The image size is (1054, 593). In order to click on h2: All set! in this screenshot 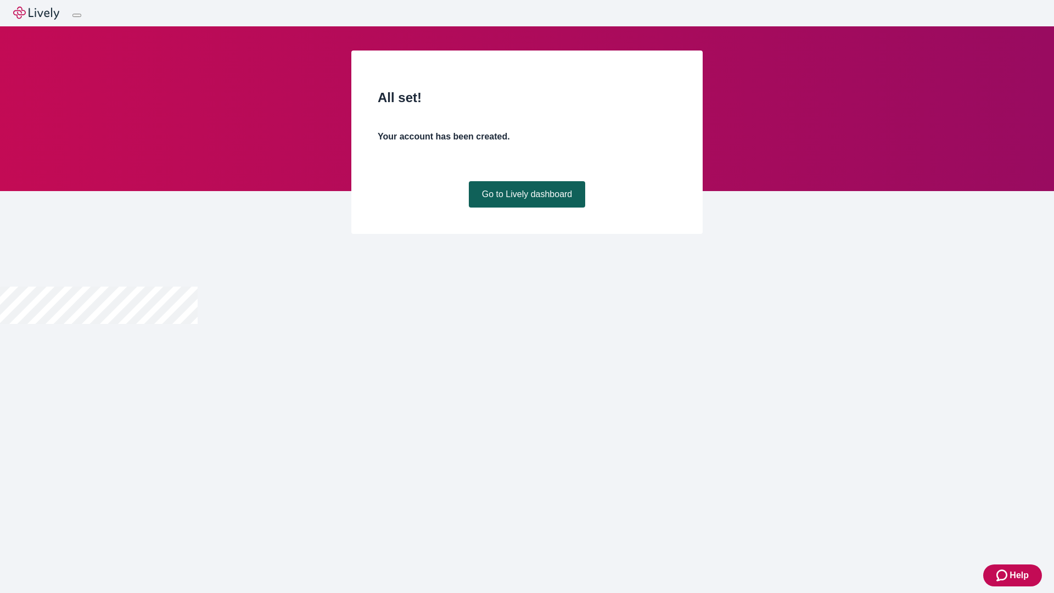, I will do `click(527, 98)`.